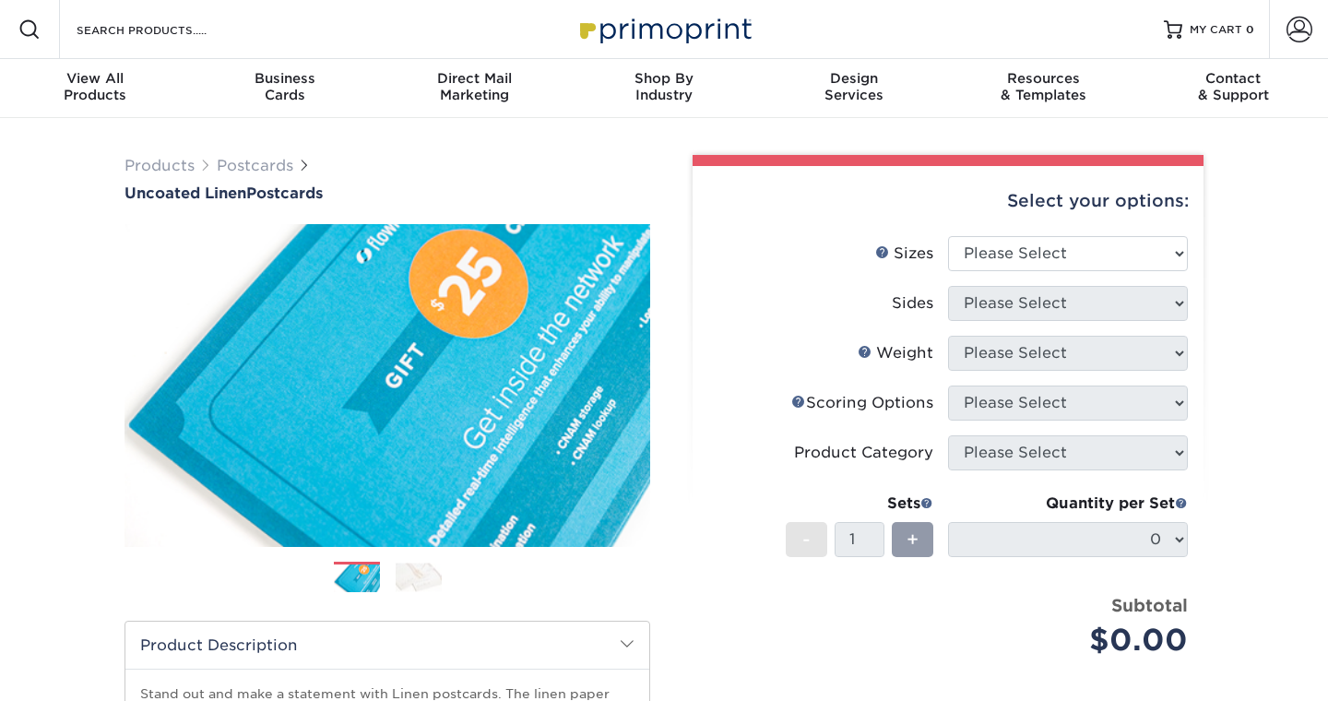 The height and width of the screenshot is (701, 1328). Describe the element at coordinates (387, 385) in the screenshot. I see `img: Uncoated Linen 01` at that location.